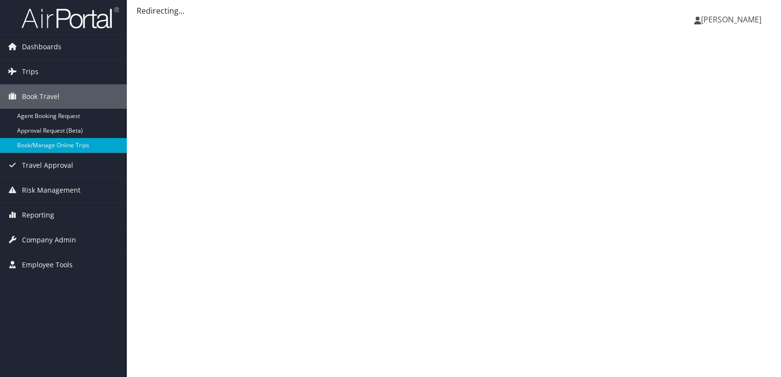  Describe the element at coordinates (41, 97) in the screenshot. I see `span: Book Travel` at that location.